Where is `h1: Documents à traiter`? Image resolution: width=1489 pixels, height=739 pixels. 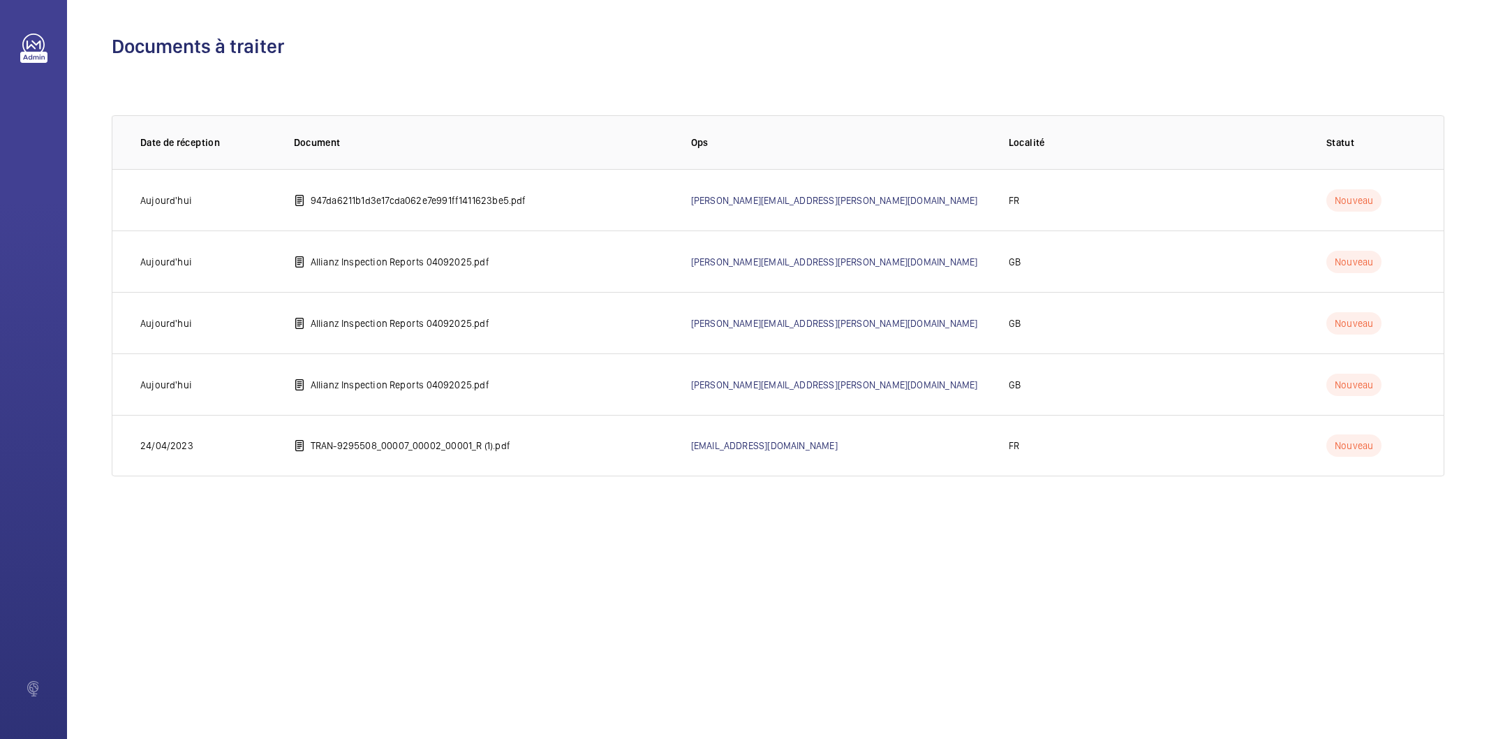 h1: Documents à traiter is located at coordinates (778, 46).